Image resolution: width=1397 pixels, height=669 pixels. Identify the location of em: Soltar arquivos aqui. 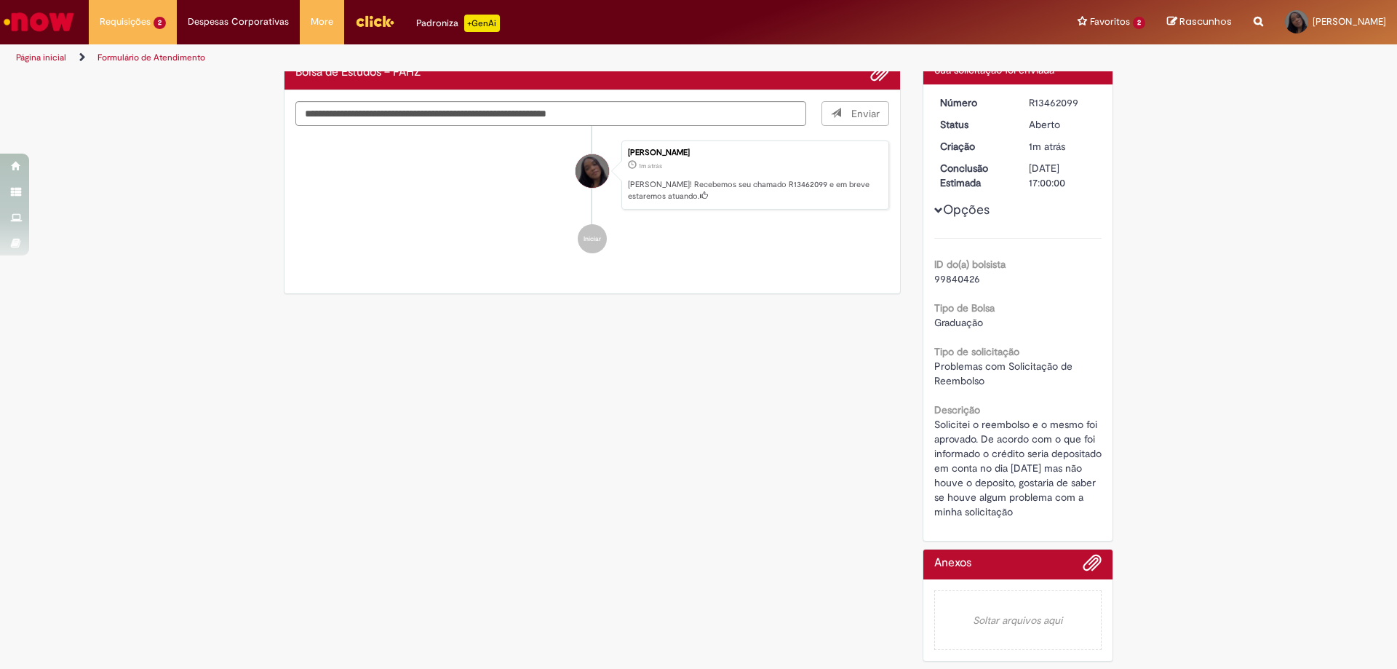
(1018, 620).